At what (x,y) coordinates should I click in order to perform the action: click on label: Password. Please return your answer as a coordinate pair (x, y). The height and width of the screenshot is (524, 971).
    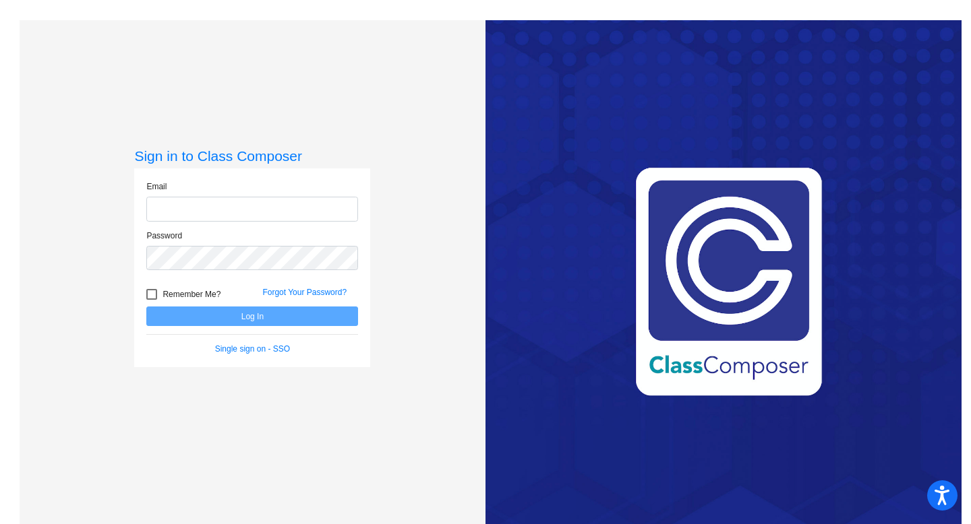
    Looking at the image, I should click on (164, 236).